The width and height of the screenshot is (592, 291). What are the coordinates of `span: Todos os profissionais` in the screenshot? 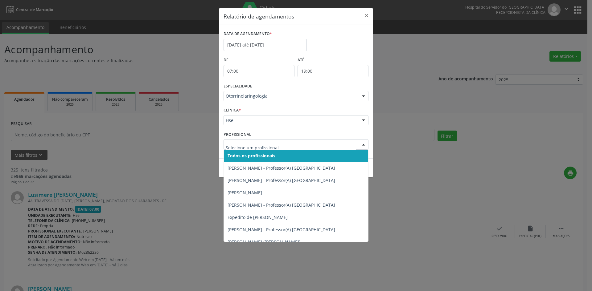 It's located at (251, 156).